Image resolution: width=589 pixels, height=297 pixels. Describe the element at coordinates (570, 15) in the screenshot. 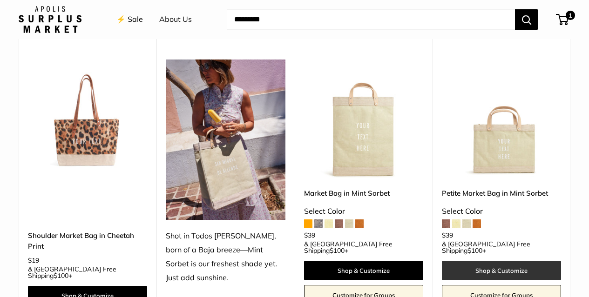

I see `span: 1` at that location.